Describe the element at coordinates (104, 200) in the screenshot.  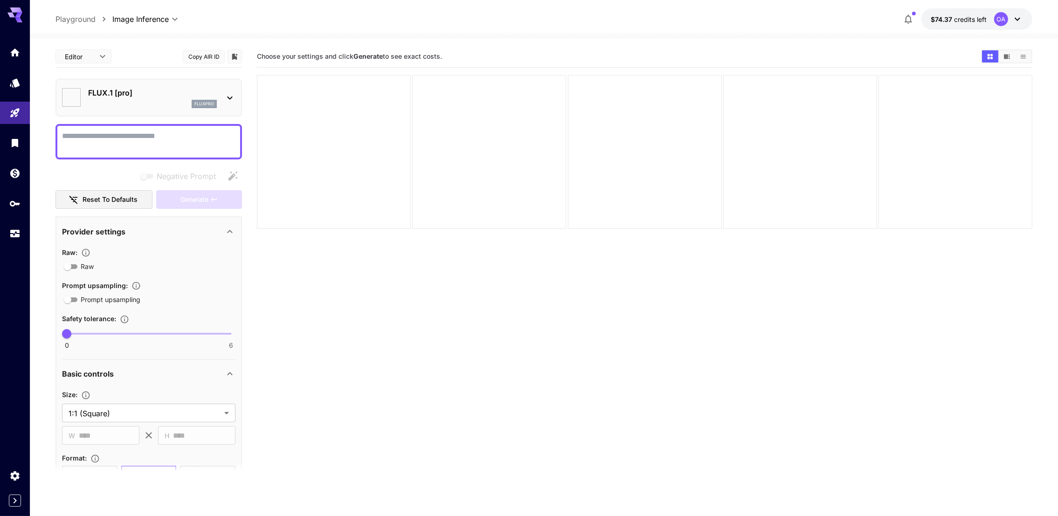
I see `button: Reset to defaults` at that location.